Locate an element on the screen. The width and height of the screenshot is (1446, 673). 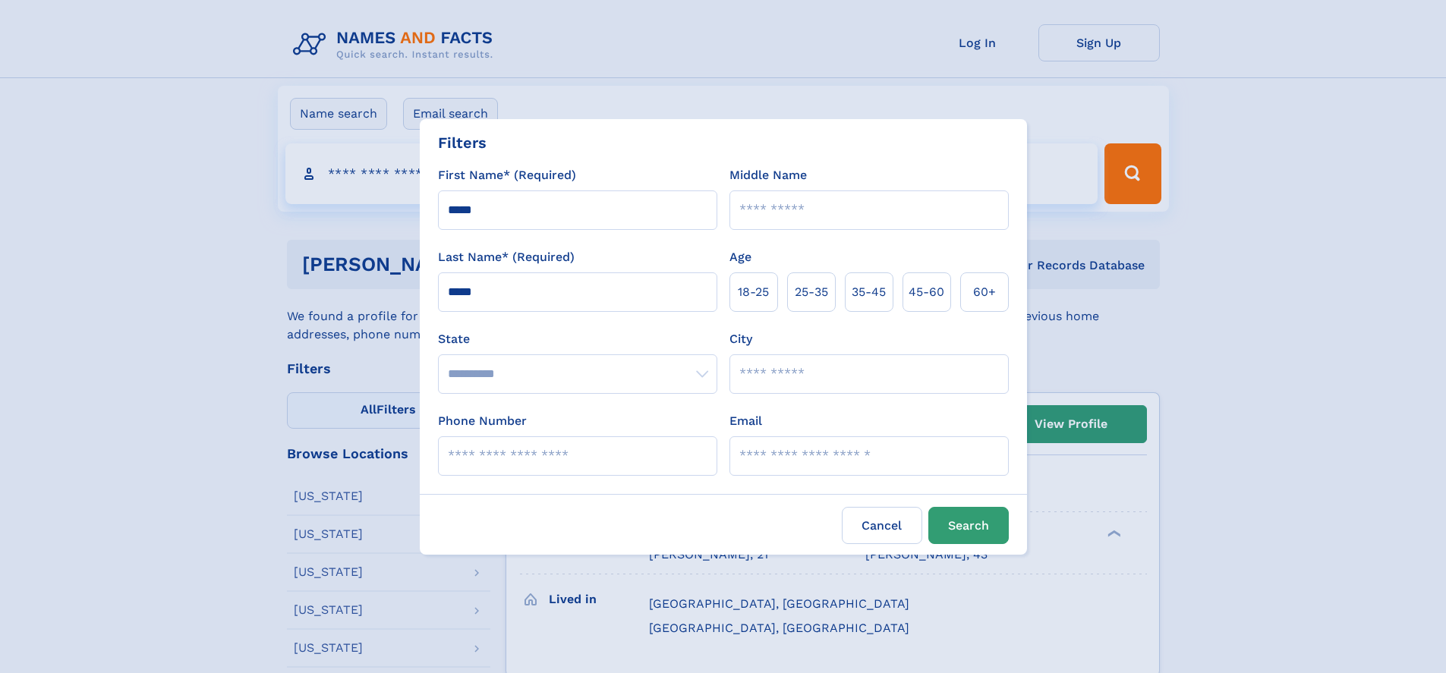
span: 45‑60 is located at coordinates (926, 292).